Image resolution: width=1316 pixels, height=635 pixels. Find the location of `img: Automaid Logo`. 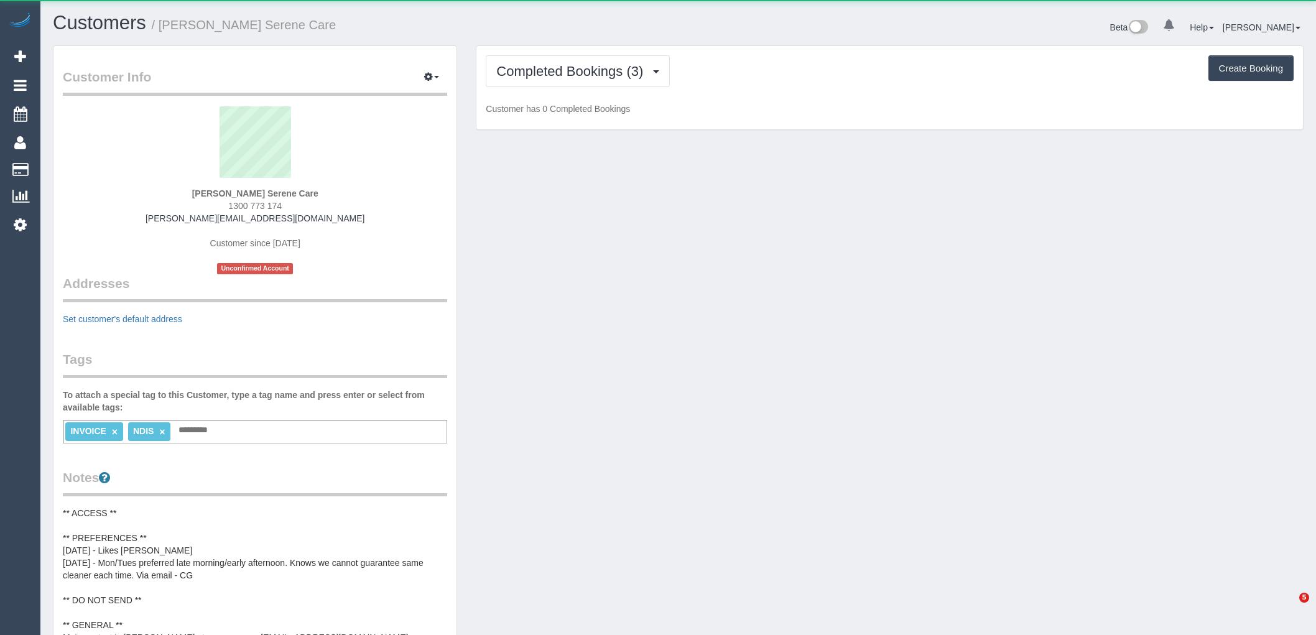

img: Automaid Logo is located at coordinates (20, 21).